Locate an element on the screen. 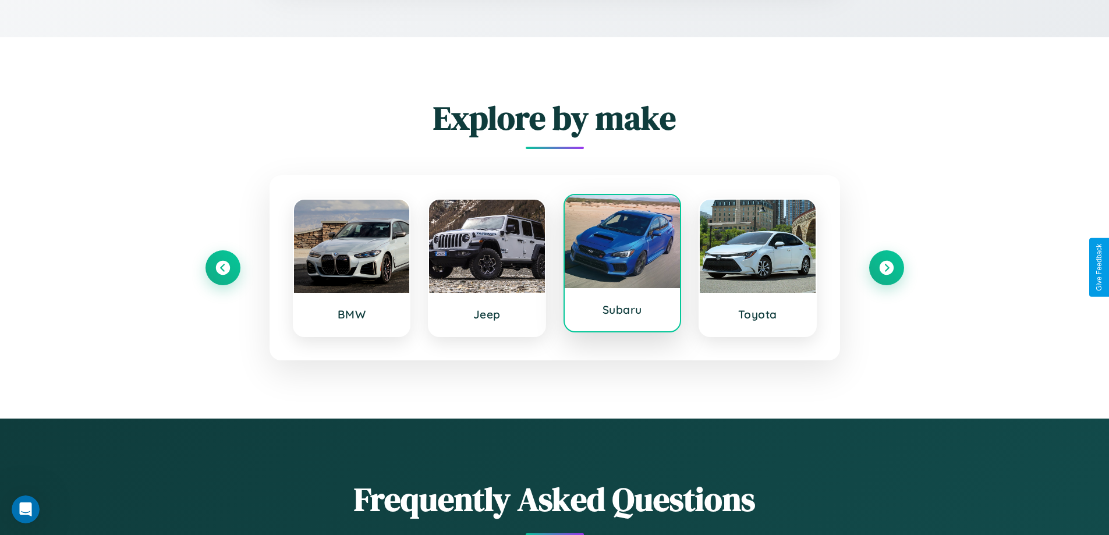  h3: Jeep is located at coordinates (487, 314).